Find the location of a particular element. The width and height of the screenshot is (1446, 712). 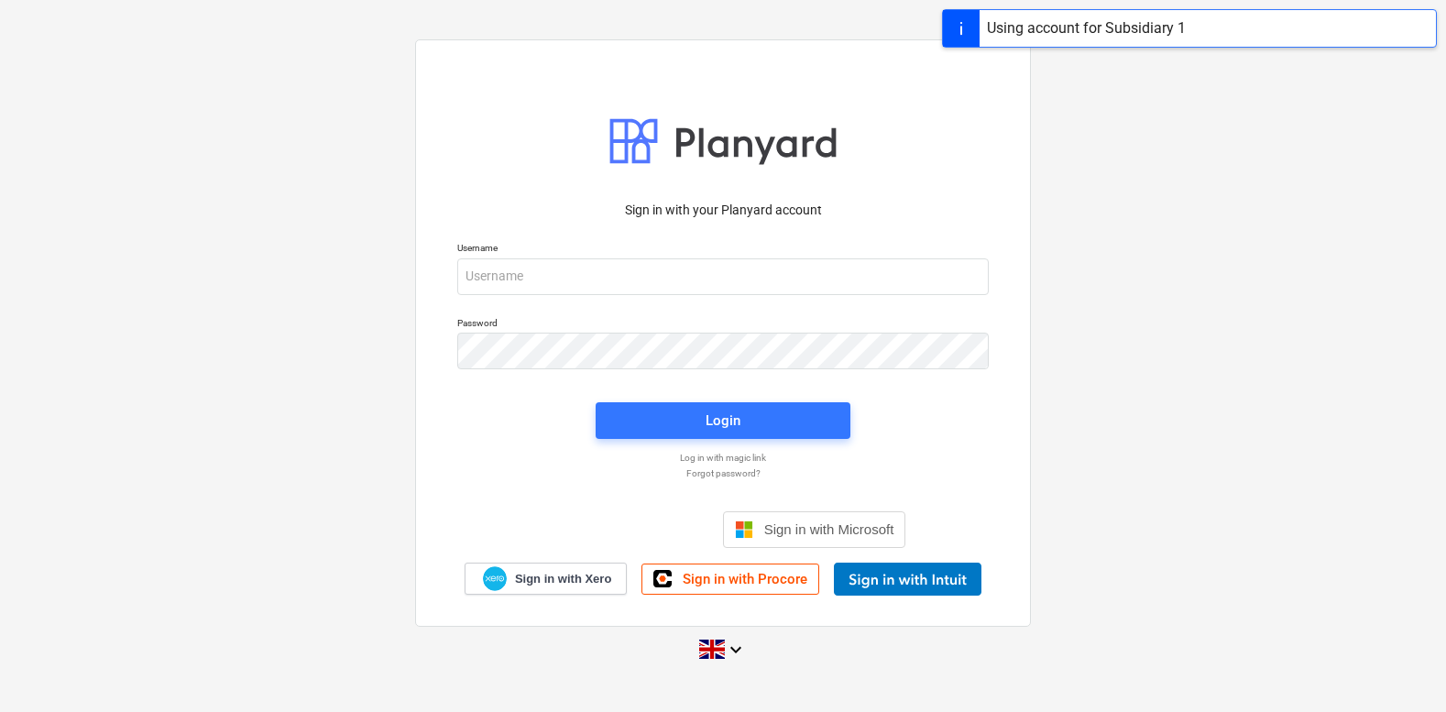

div: Login is located at coordinates (723, 421).